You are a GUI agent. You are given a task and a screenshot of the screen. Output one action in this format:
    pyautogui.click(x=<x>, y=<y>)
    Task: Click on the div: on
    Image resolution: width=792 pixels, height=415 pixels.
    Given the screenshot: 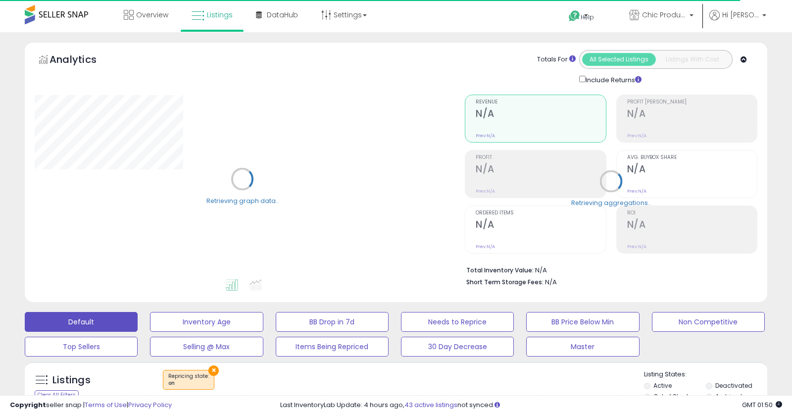 What is the action you would take?
    pyautogui.click(x=189, y=383)
    